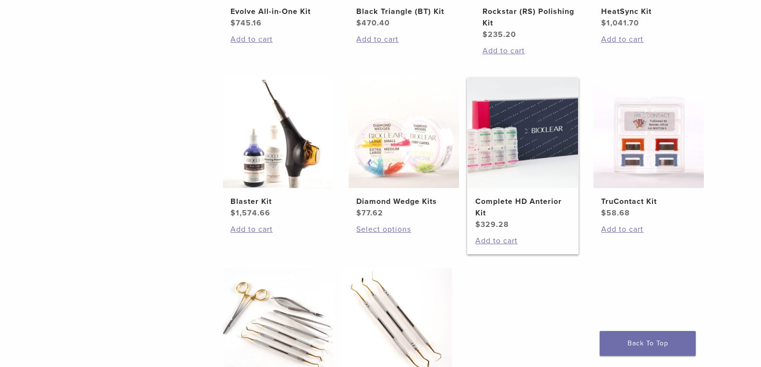 The width and height of the screenshot is (761, 367). I want to click on h2: HeatSync Kit, so click(649, 12).